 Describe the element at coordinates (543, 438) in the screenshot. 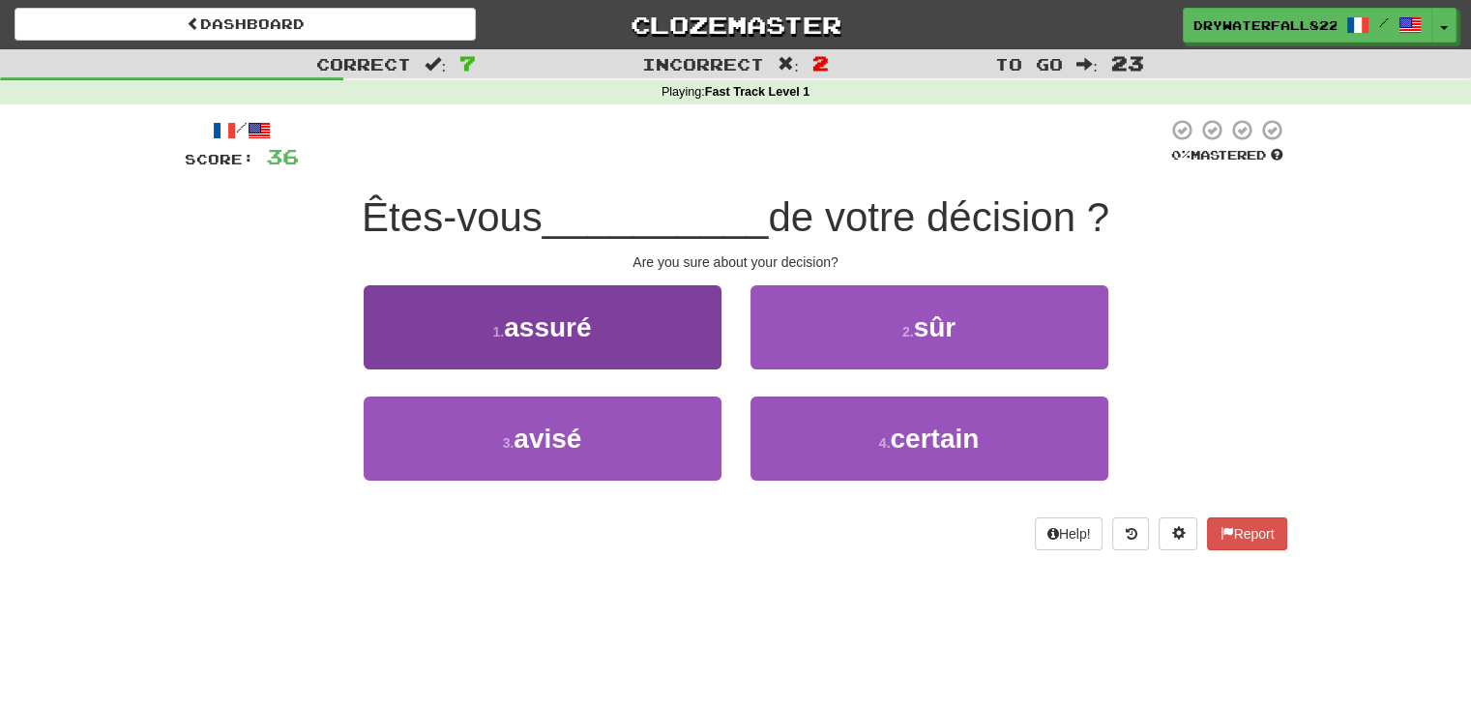

I see `button: 3.avisé` at that location.